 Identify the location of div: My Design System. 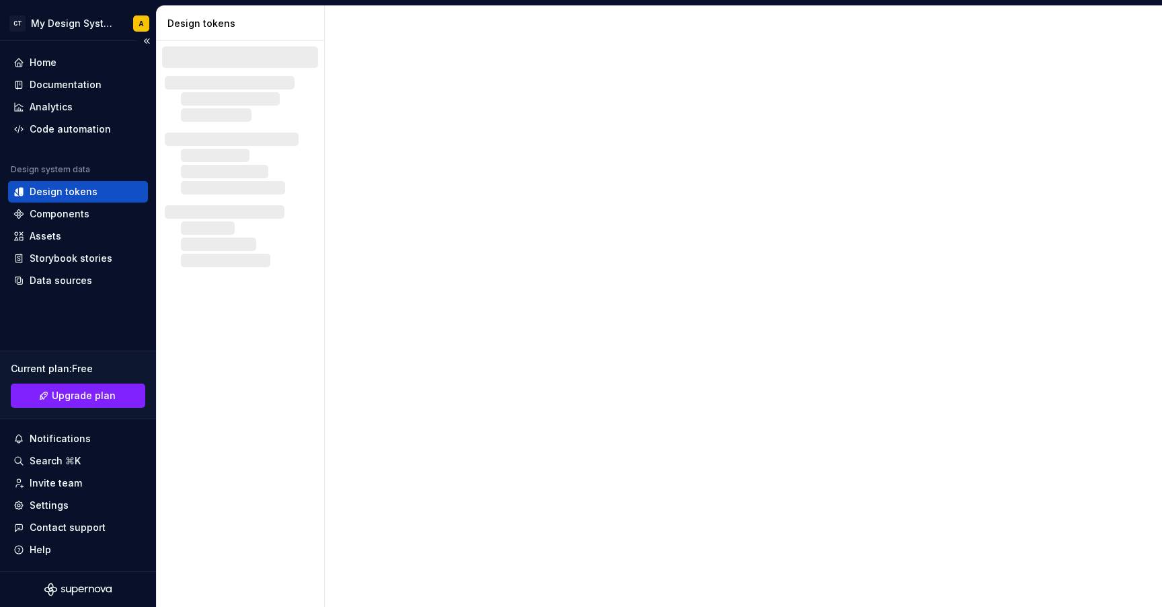
(74, 24).